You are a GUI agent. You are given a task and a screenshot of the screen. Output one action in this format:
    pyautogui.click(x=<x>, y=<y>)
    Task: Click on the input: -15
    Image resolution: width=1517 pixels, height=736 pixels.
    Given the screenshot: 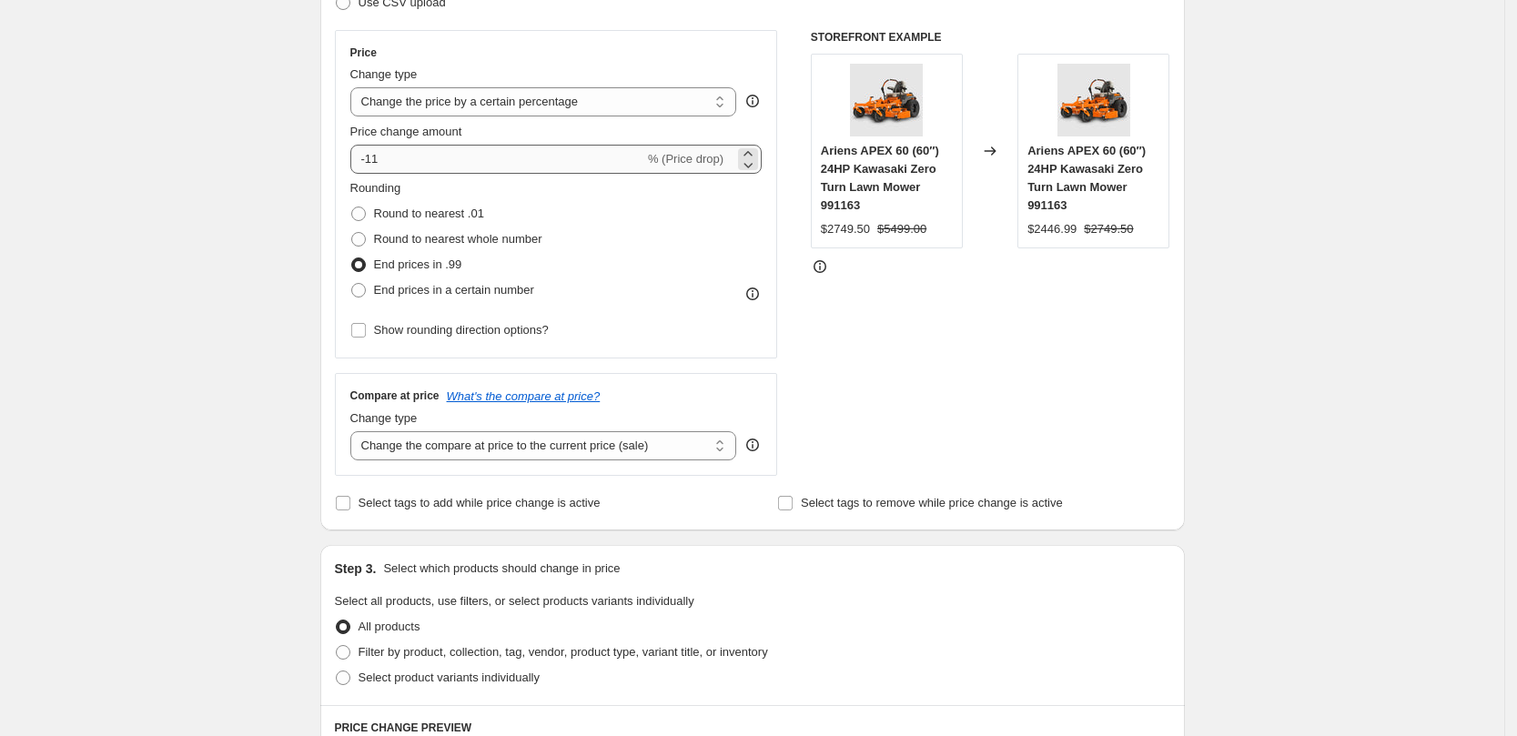 What is the action you would take?
    pyautogui.click(x=497, y=159)
    